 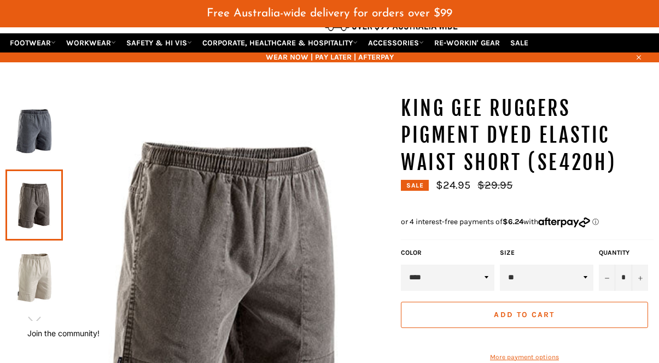 I want to click on label: Size, so click(x=547, y=253).